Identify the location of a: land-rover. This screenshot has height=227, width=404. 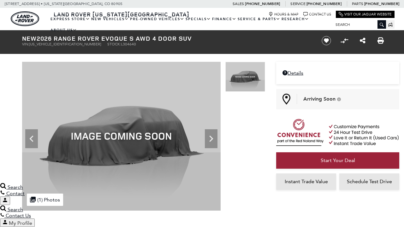
(25, 19).